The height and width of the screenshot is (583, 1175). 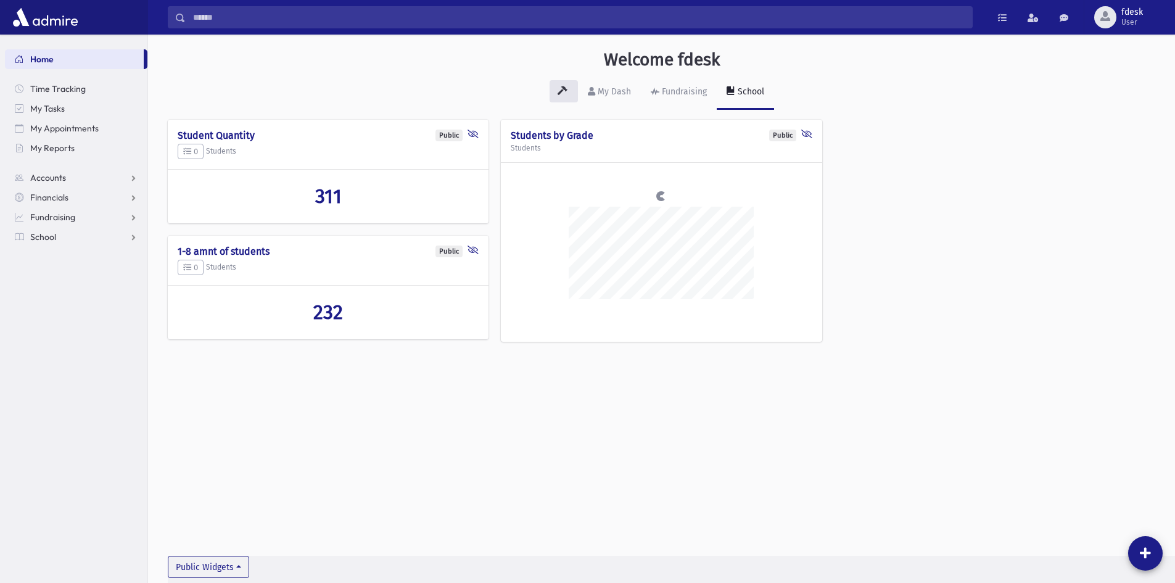 I want to click on span: School, so click(x=43, y=237).